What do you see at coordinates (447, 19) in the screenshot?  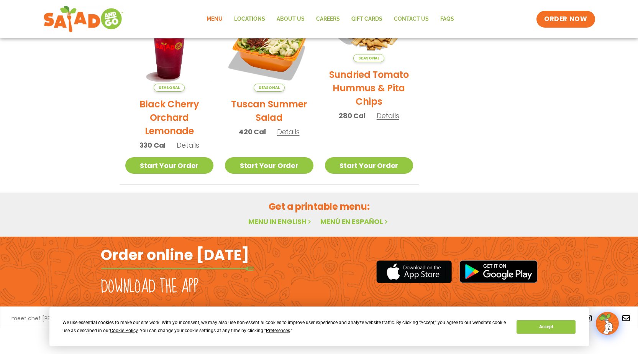 I see `a: FAQs` at bounding box center [447, 19].